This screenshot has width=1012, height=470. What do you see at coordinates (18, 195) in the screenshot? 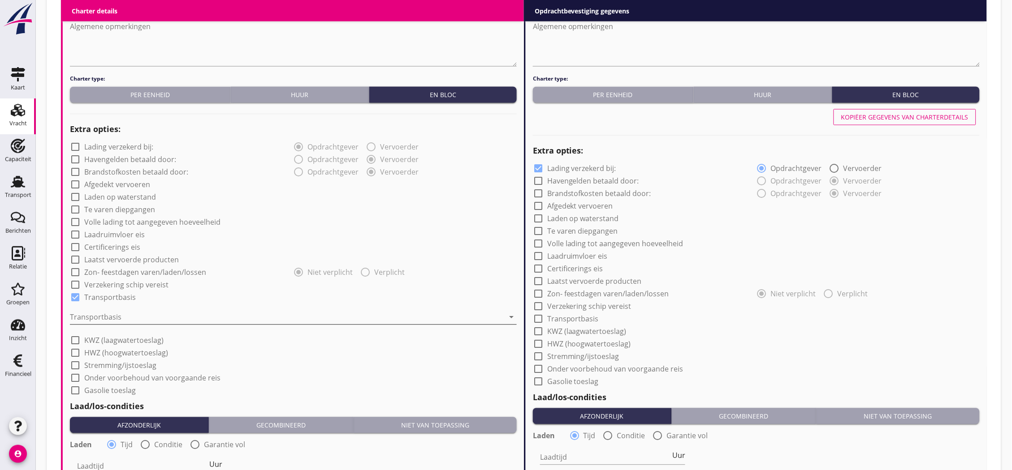
I see `div: Transport` at bounding box center [18, 195].